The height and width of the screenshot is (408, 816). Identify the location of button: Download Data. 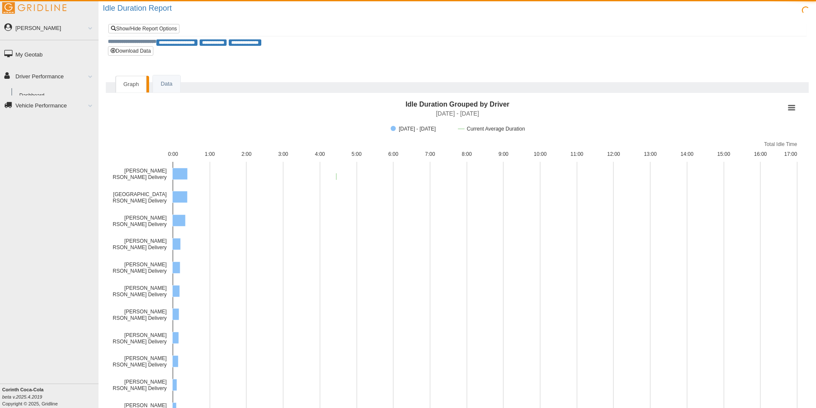
(131, 51).